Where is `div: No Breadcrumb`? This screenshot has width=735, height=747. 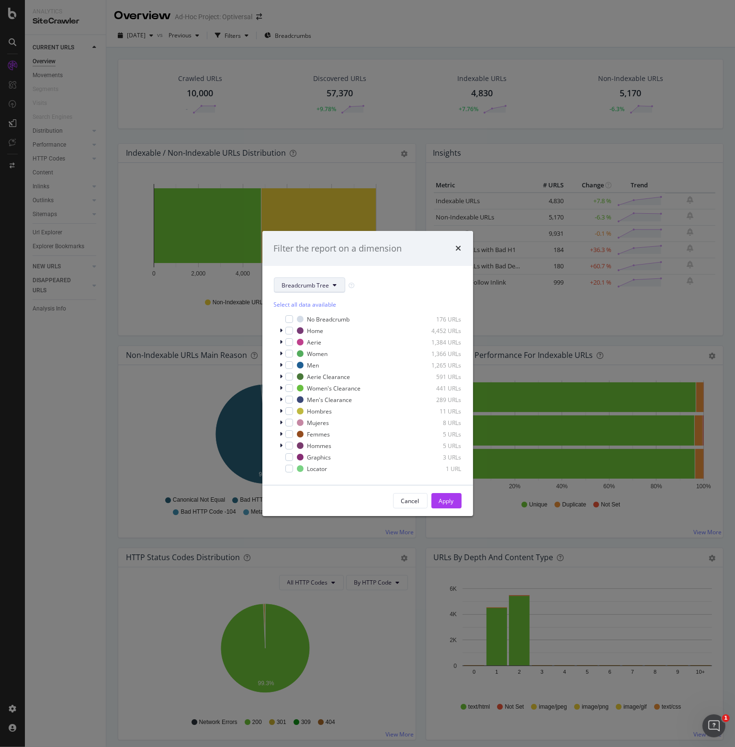 div: No Breadcrumb is located at coordinates (329, 319).